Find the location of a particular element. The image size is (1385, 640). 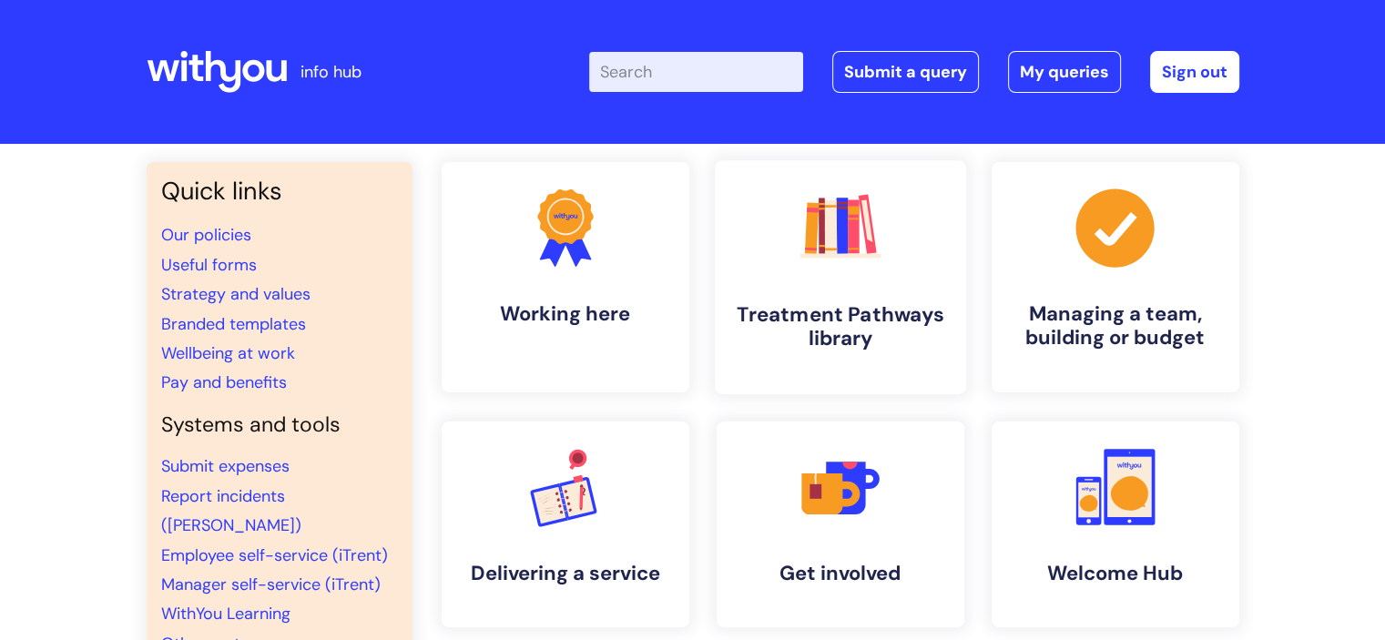

a: Submit expenses is located at coordinates (225, 466).